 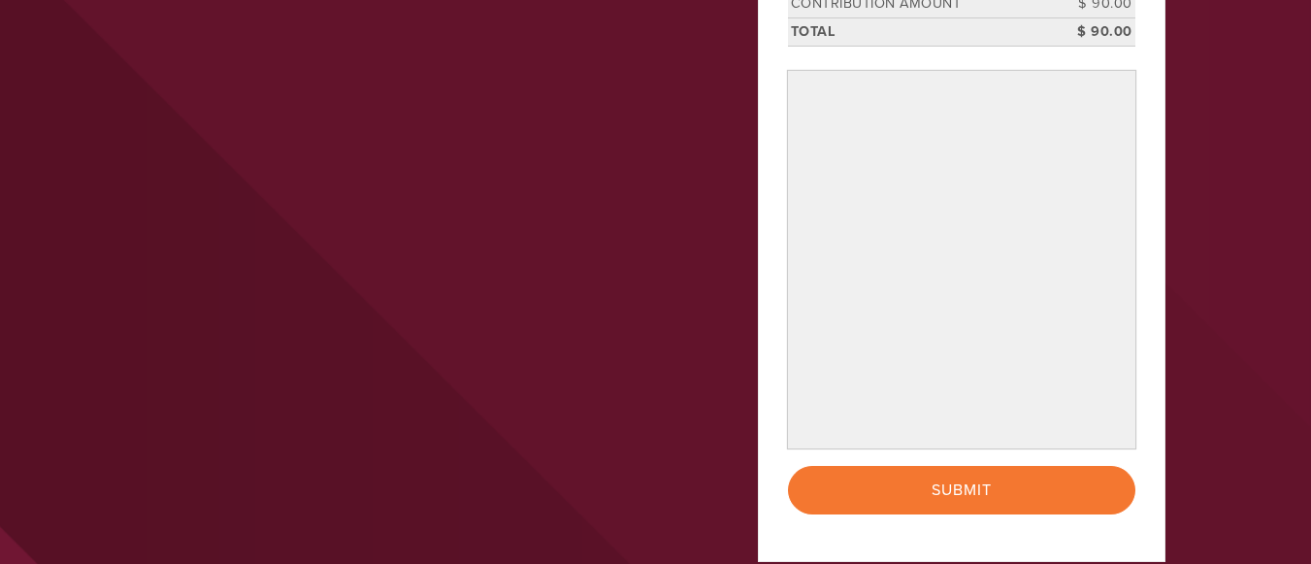 I want to click on input: Submit, so click(x=962, y=490).